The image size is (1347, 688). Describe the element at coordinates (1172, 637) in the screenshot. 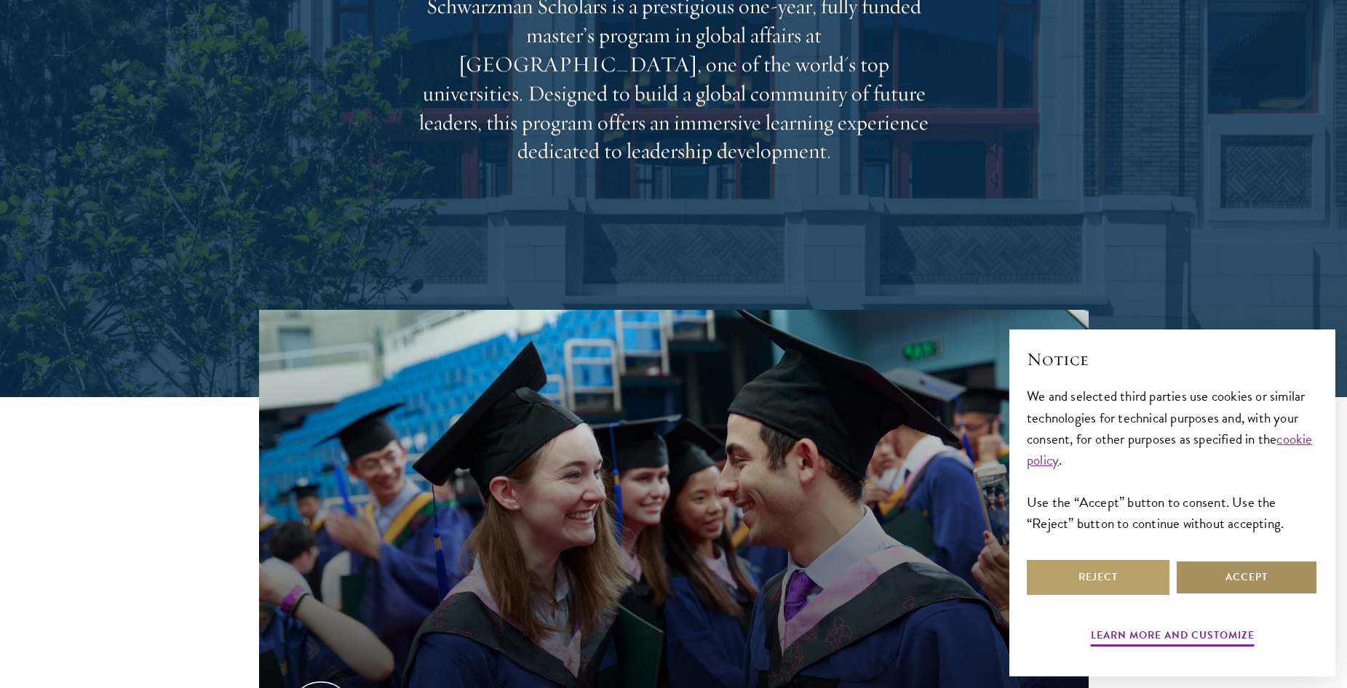

I see `button: Learn more and customize` at that location.